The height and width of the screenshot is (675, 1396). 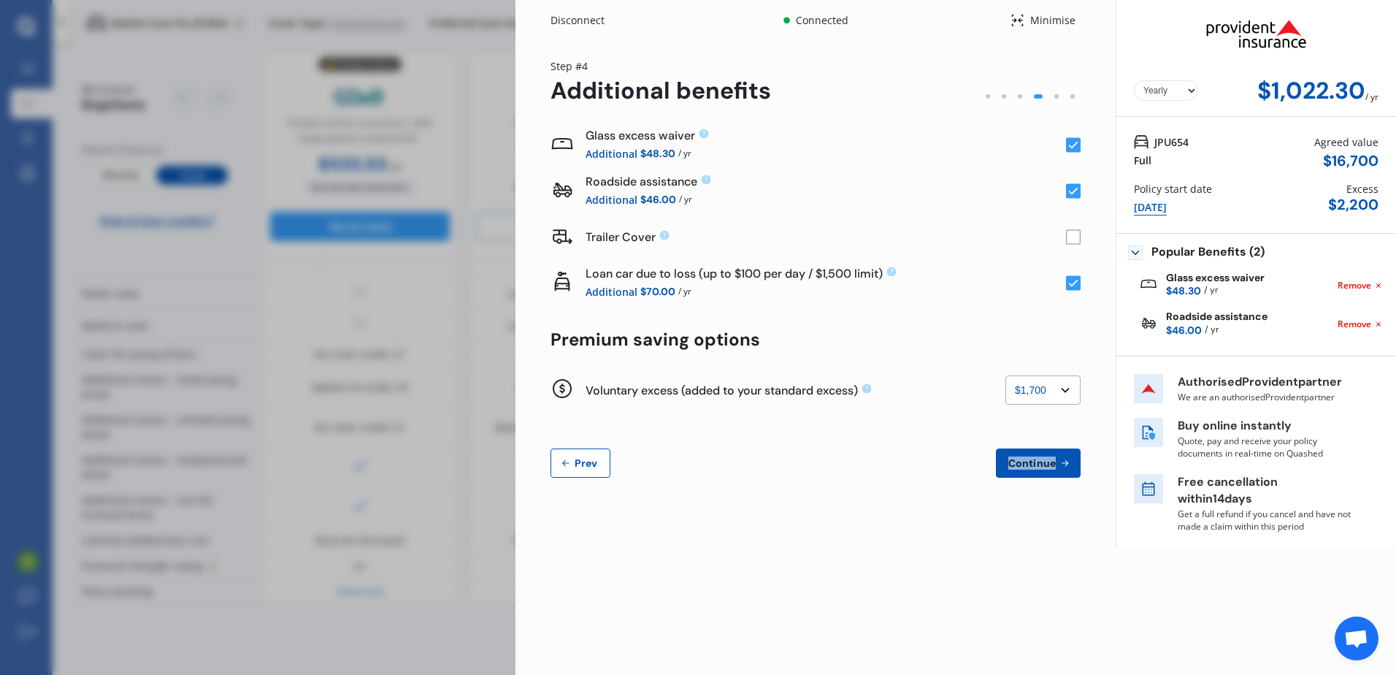 I want to click on div: Policy start date, so click(x=1173, y=188).